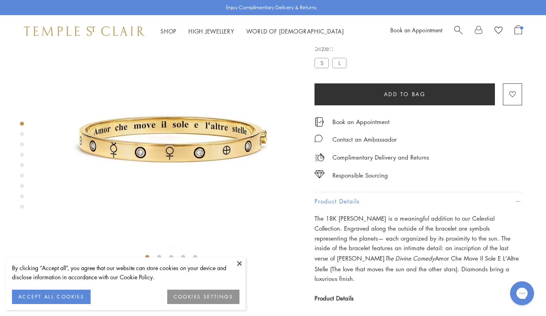 The height and width of the screenshot is (316, 546). Describe the element at coordinates (410, 258) in the screenshot. I see `em: The Divine Comedy` at that location.